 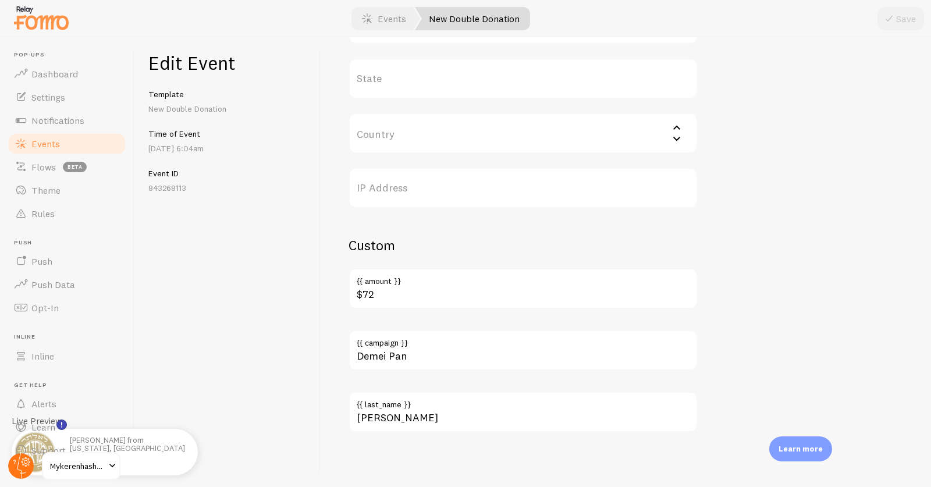 What do you see at coordinates (227, 134) in the screenshot?
I see `h5: Time of Event` at bounding box center [227, 134].